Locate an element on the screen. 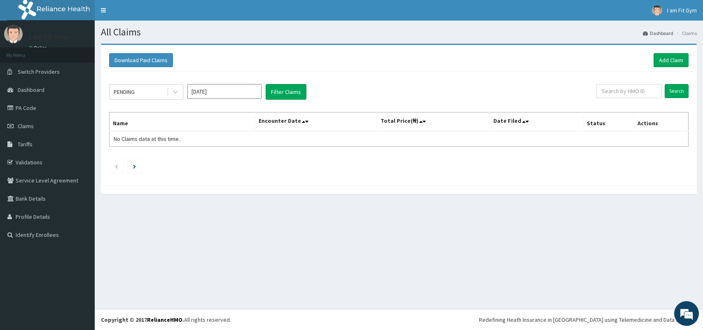 The image size is (703, 330). input: Search by HMO ID is located at coordinates (629, 91).